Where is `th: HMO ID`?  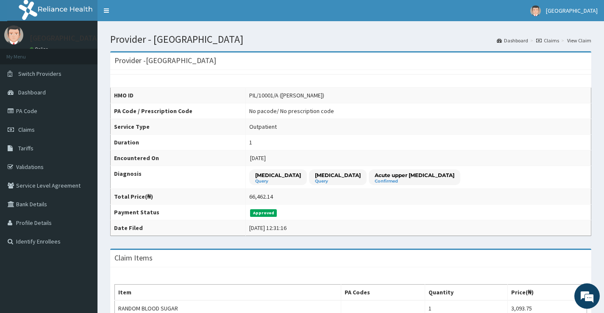
th: HMO ID is located at coordinates (178, 95).